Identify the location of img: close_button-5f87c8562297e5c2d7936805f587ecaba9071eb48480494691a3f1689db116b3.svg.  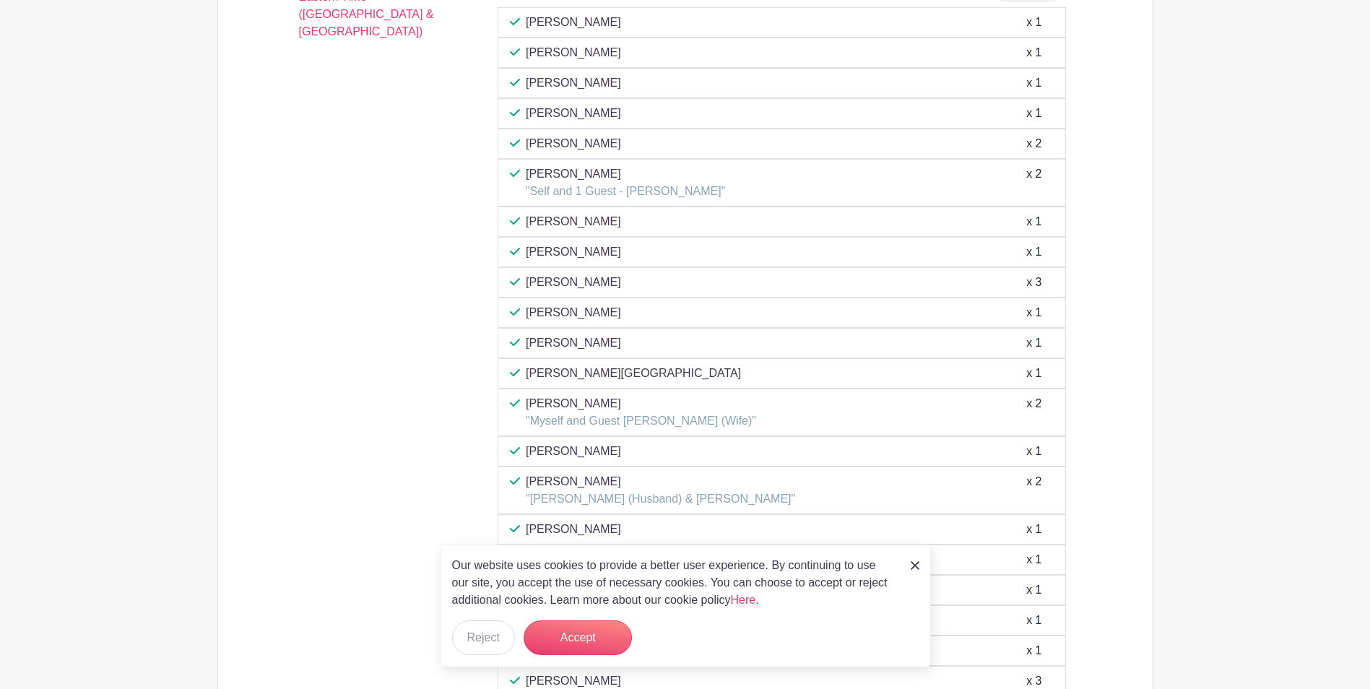
(915, 565).